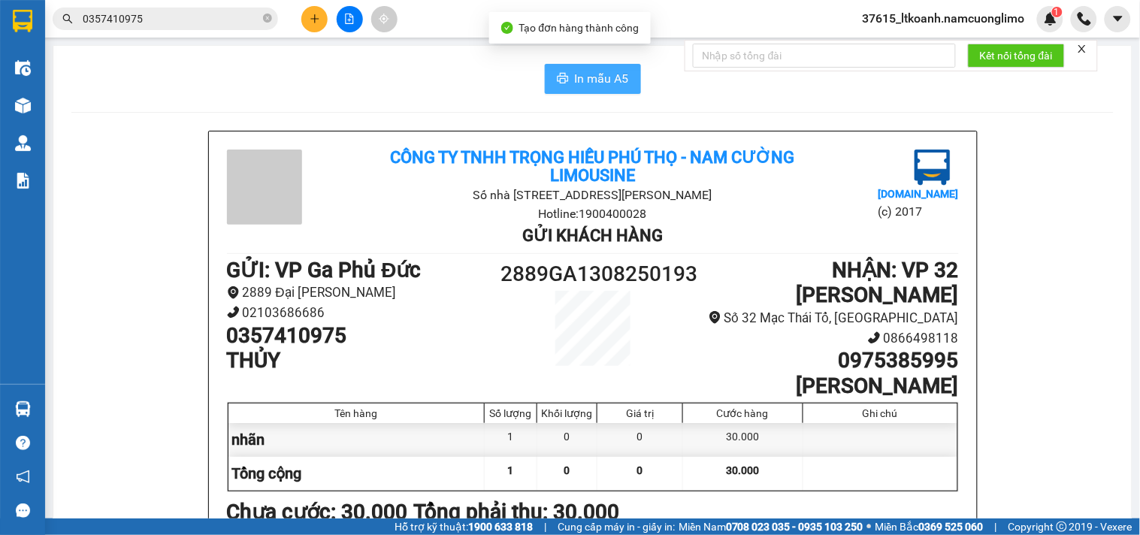  Describe the element at coordinates (592, 235) in the screenshot. I see `b: Gửi khách hàng` at that location.